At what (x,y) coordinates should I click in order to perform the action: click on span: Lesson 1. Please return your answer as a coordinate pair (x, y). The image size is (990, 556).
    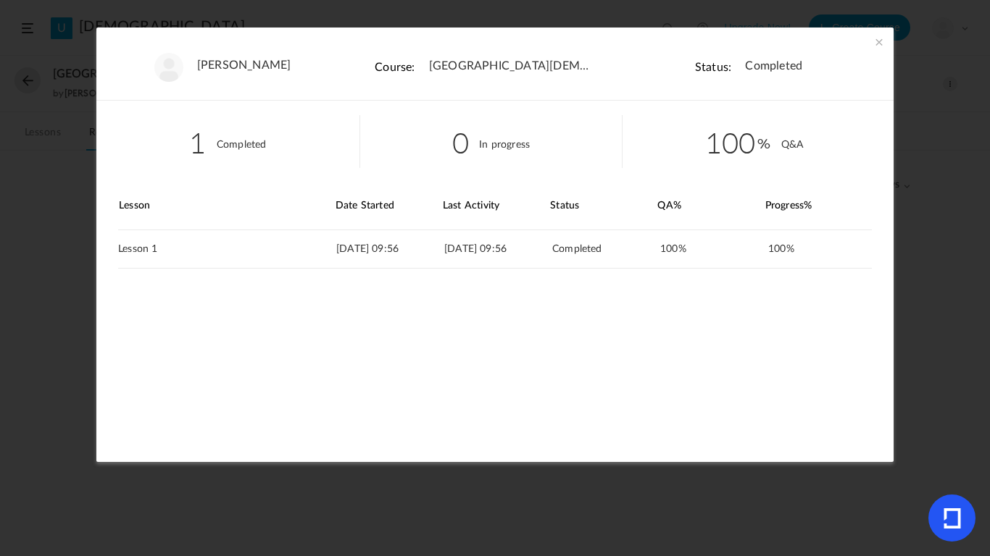
    Looking at the image, I should click on (138, 249).